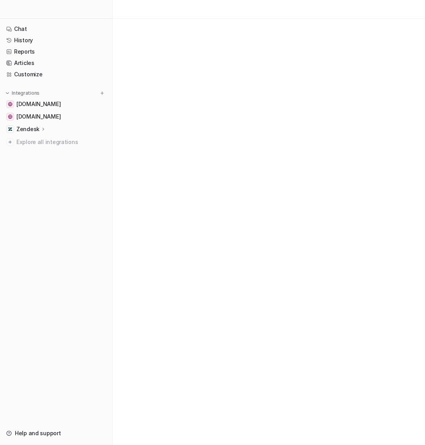 This screenshot has width=425, height=445. Describe the element at coordinates (10, 117) in the screenshot. I see `img: greenpowerdenmark.dk` at that location.